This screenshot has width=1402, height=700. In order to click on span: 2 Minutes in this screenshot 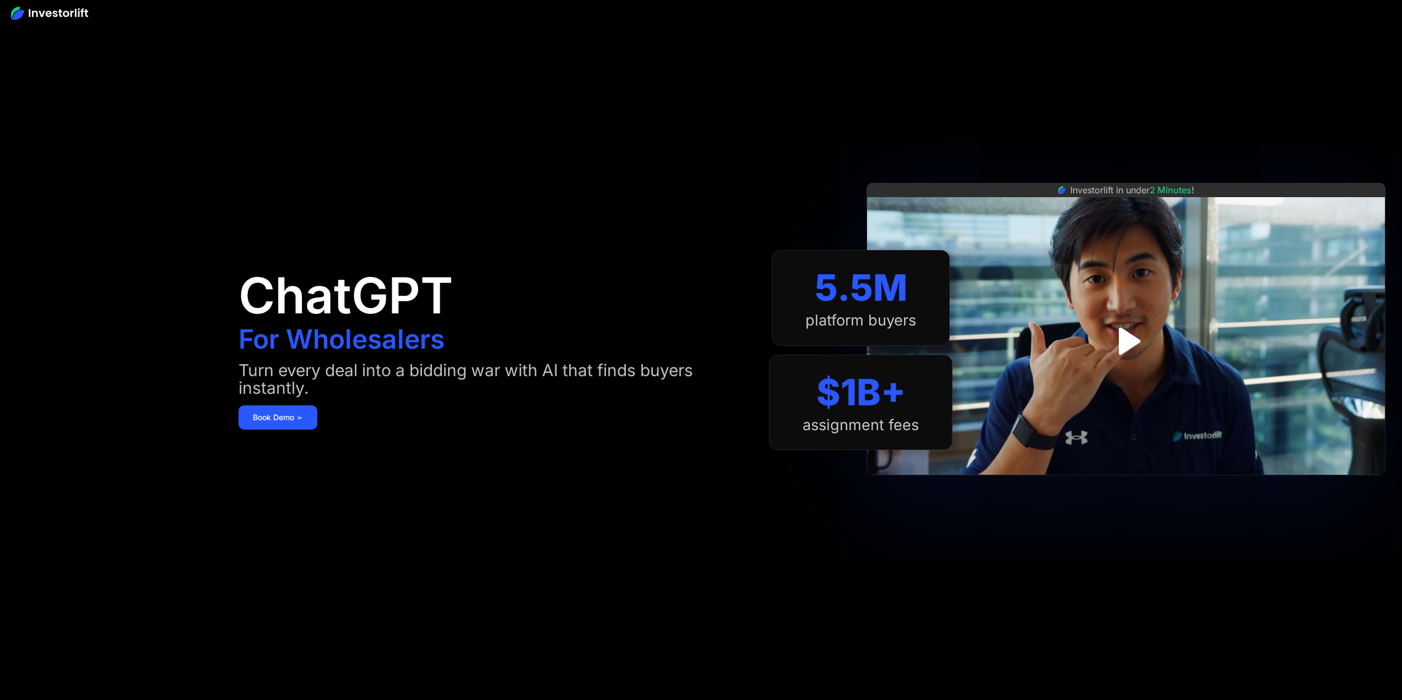, I will do `click(1171, 190)`.